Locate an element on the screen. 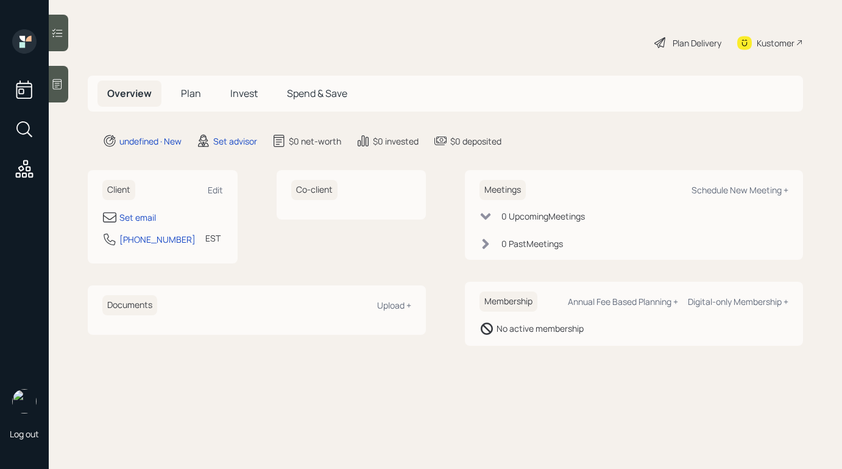 This screenshot has width=842, height=469. h6: Documents is located at coordinates (130, 305).